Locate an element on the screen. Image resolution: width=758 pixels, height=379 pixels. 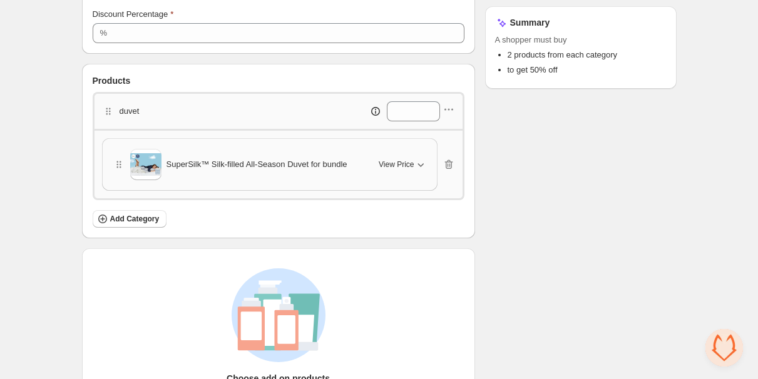
h3: Summary is located at coordinates (530, 23).